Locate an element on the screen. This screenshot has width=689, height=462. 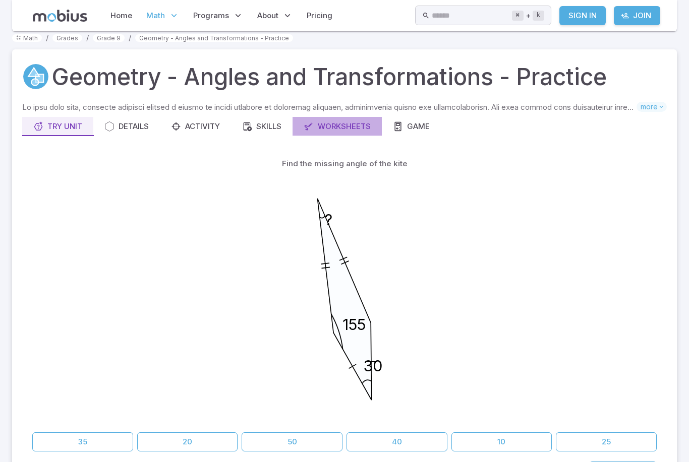
h1: Geometry - Angles and Transformations - Practice is located at coordinates (329, 77).